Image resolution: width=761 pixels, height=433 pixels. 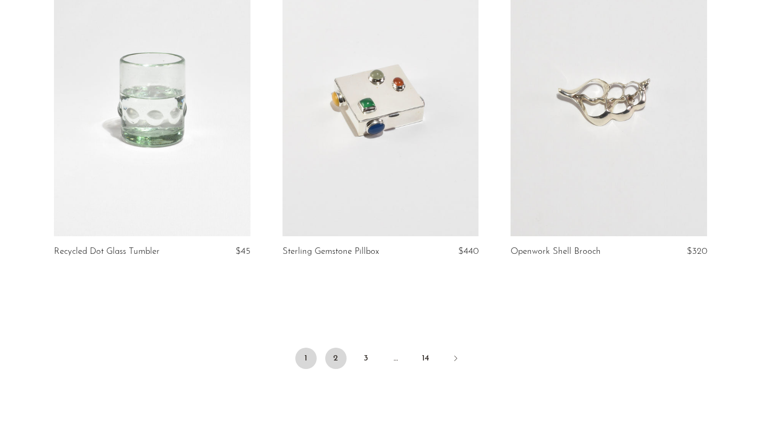 What do you see at coordinates (425, 359) in the screenshot?
I see `a: 14` at bounding box center [425, 359].